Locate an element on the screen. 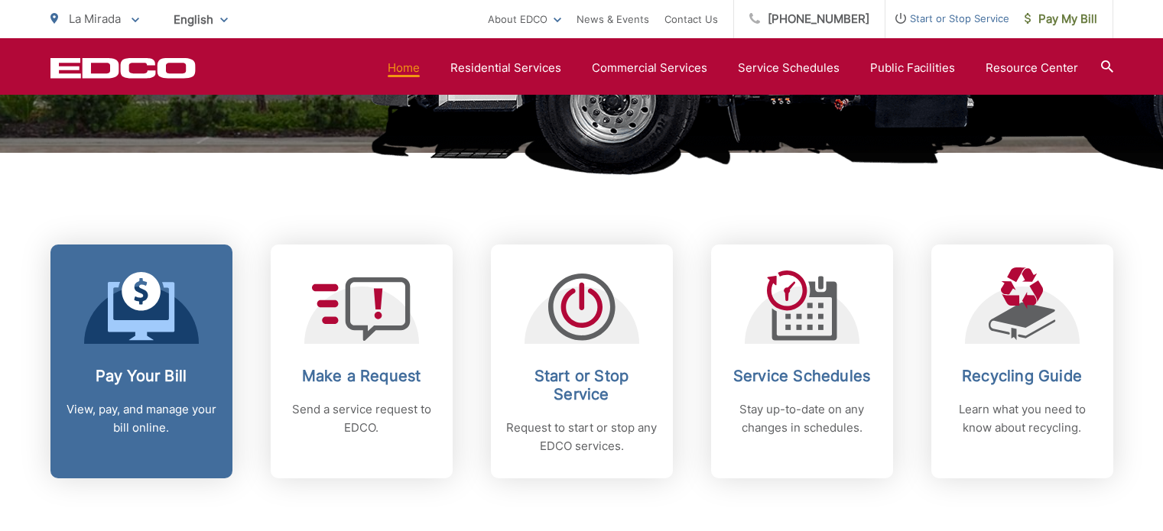  h2: Service Schedules is located at coordinates (802, 376).